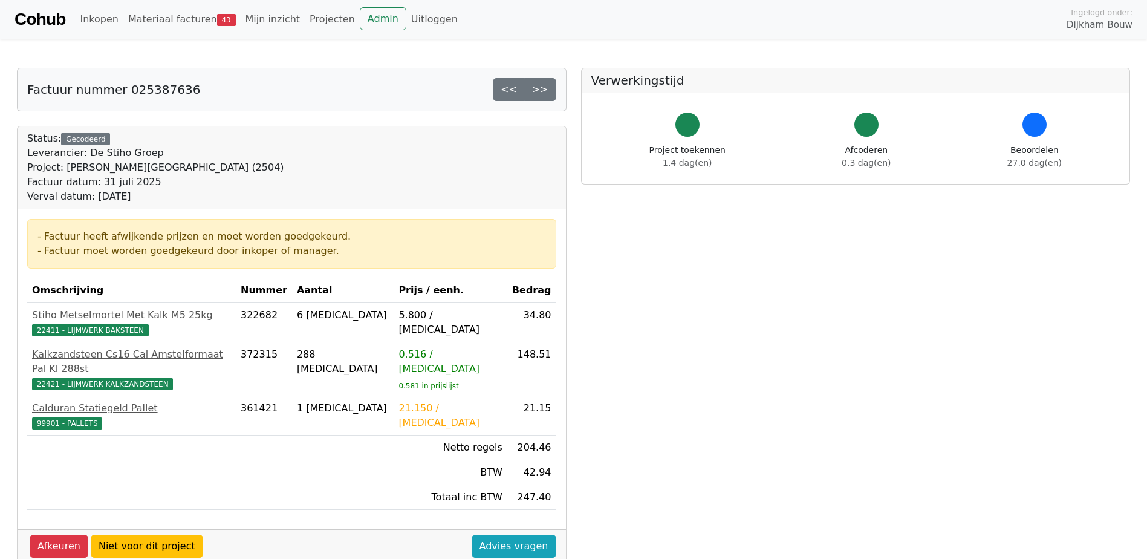 This screenshot has width=1147, height=559. Describe the element at coordinates (155, 167) in the screenshot. I see `div: Status:` at that location.